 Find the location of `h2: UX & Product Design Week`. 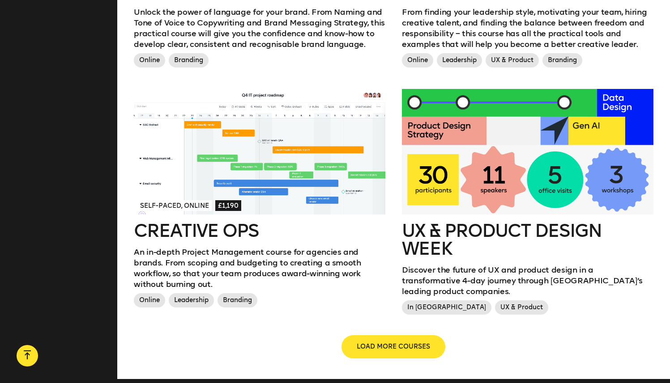

h2: UX & Product Design Week is located at coordinates (527, 240).